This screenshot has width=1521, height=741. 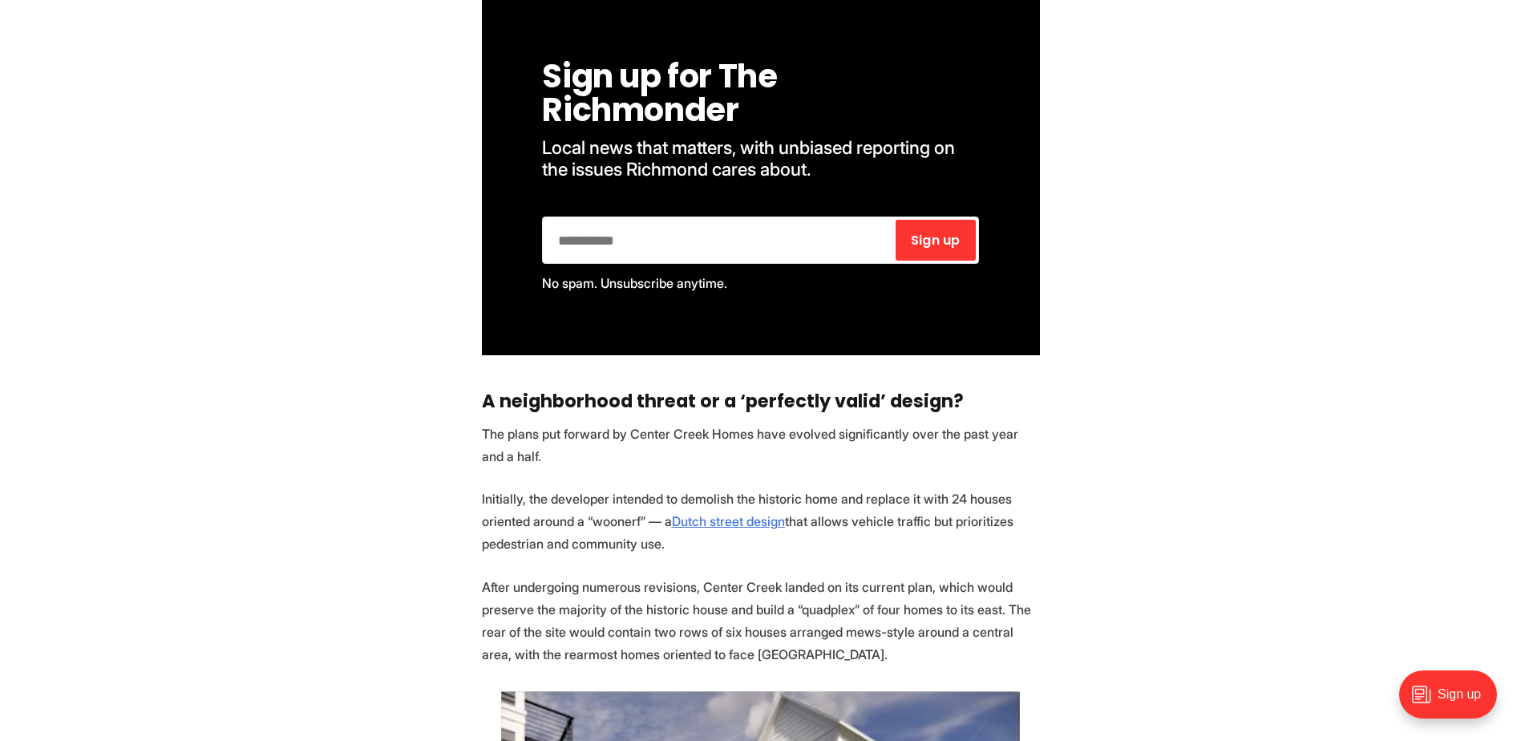 I want to click on p: The plans put forward by Center Creek Homes have evolved significantly over the past year and a h..., so click(x=761, y=445).